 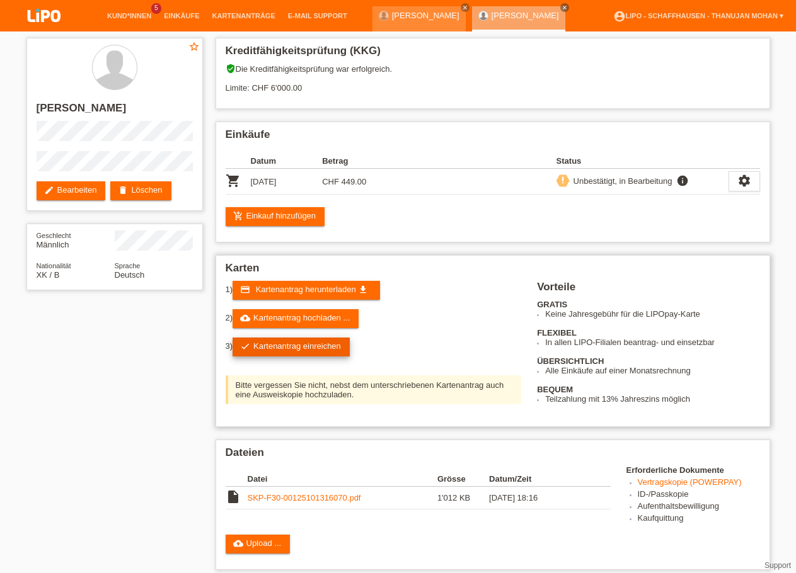 I want to click on h2: Karten, so click(x=493, y=272).